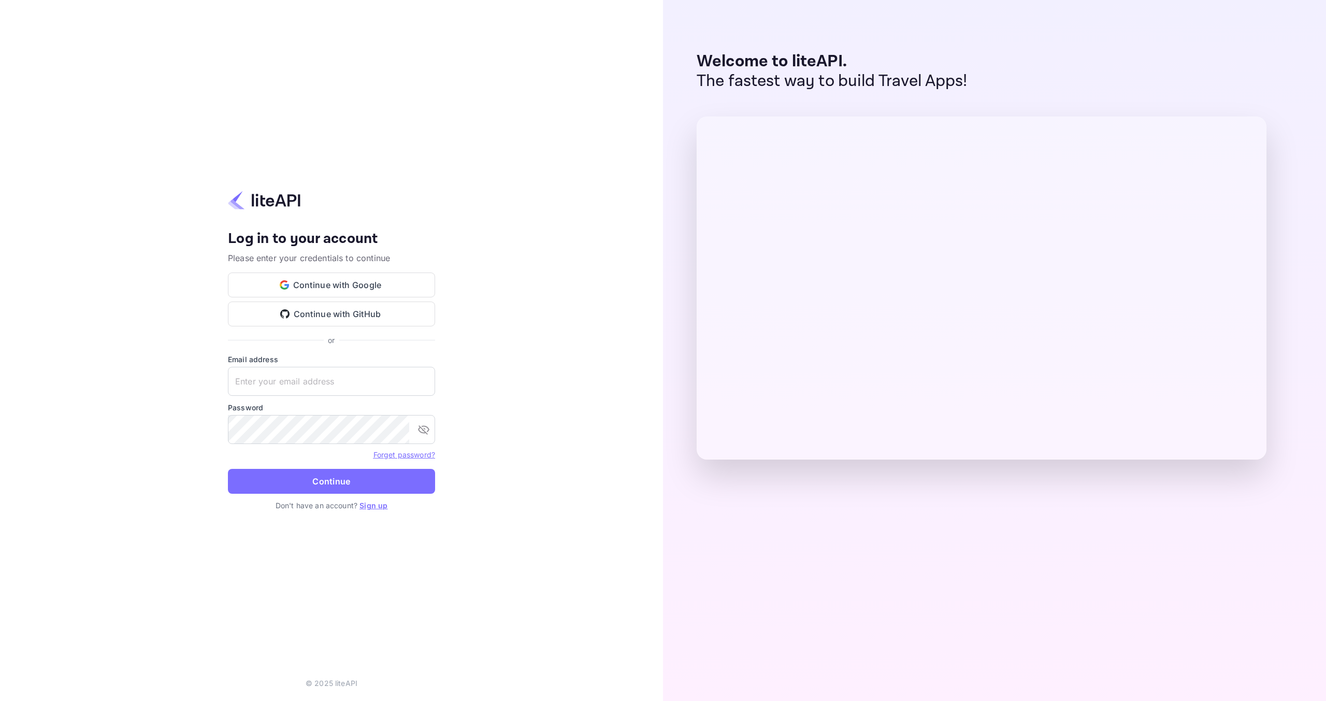 This screenshot has width=1326, height=701. I want to click on a: Sign up, so click(373, 505).